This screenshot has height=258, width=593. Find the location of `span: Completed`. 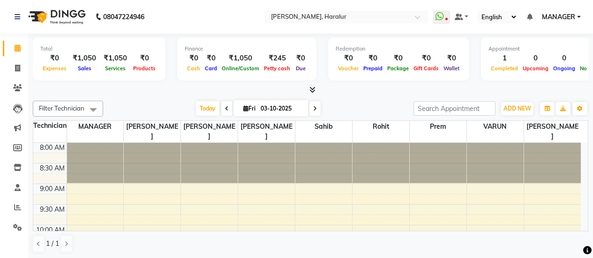

span: Completed is located at coordinates (504, 68).